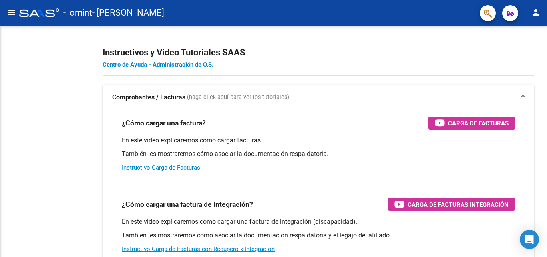 This screenshot has height=257, width=547. I want to click on h3: ¿Cómo cargar una factura de integración?, so click(188, 204).